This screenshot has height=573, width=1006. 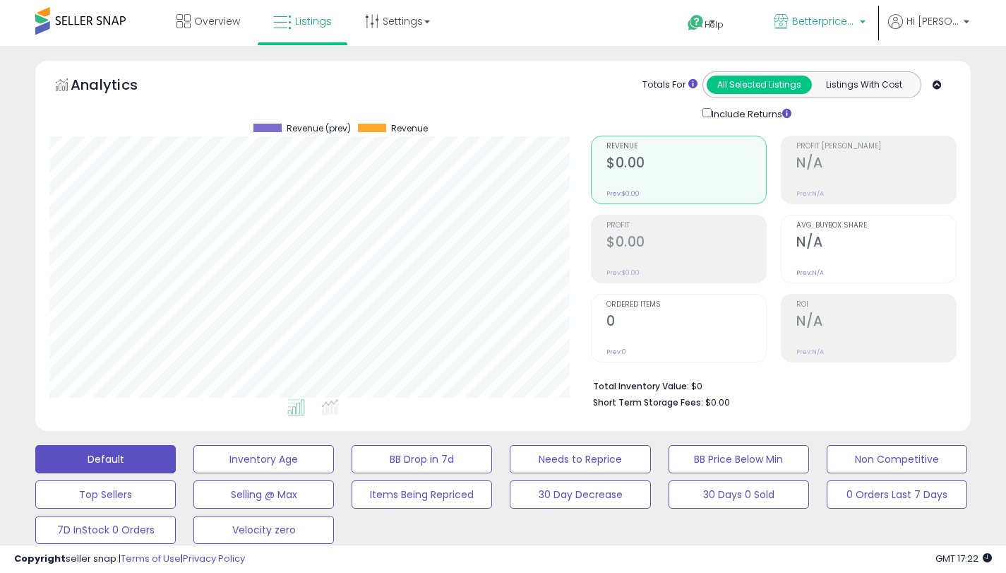 I want to click on strong: Copyright, so click(x=40, y=558).